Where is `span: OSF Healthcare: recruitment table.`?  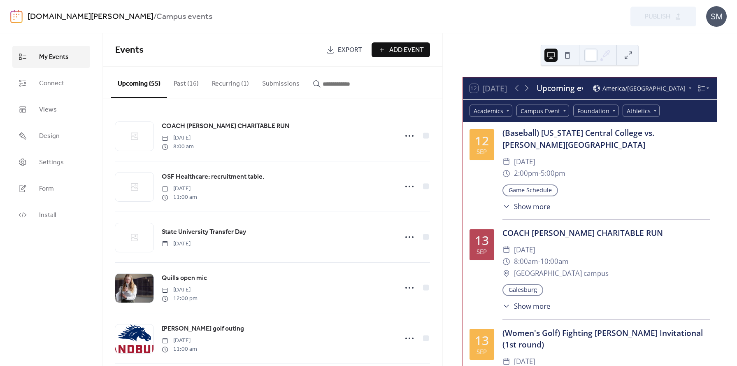
span: OSF Healthcare: recruitment table. is located at coordinates (213, 177).